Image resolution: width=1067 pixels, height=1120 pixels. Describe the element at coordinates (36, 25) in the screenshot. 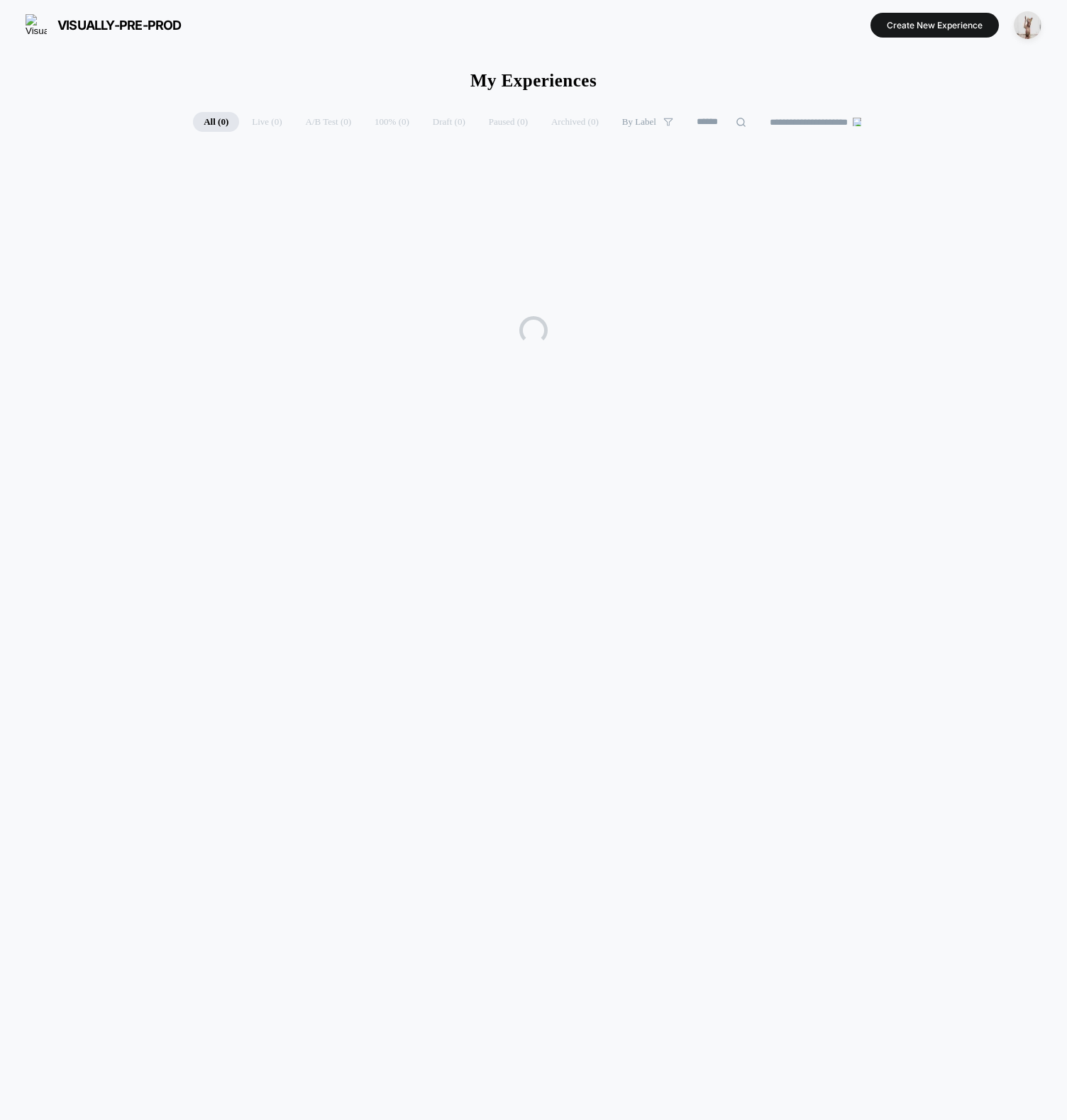

I see `img: Visually logo` at that location.